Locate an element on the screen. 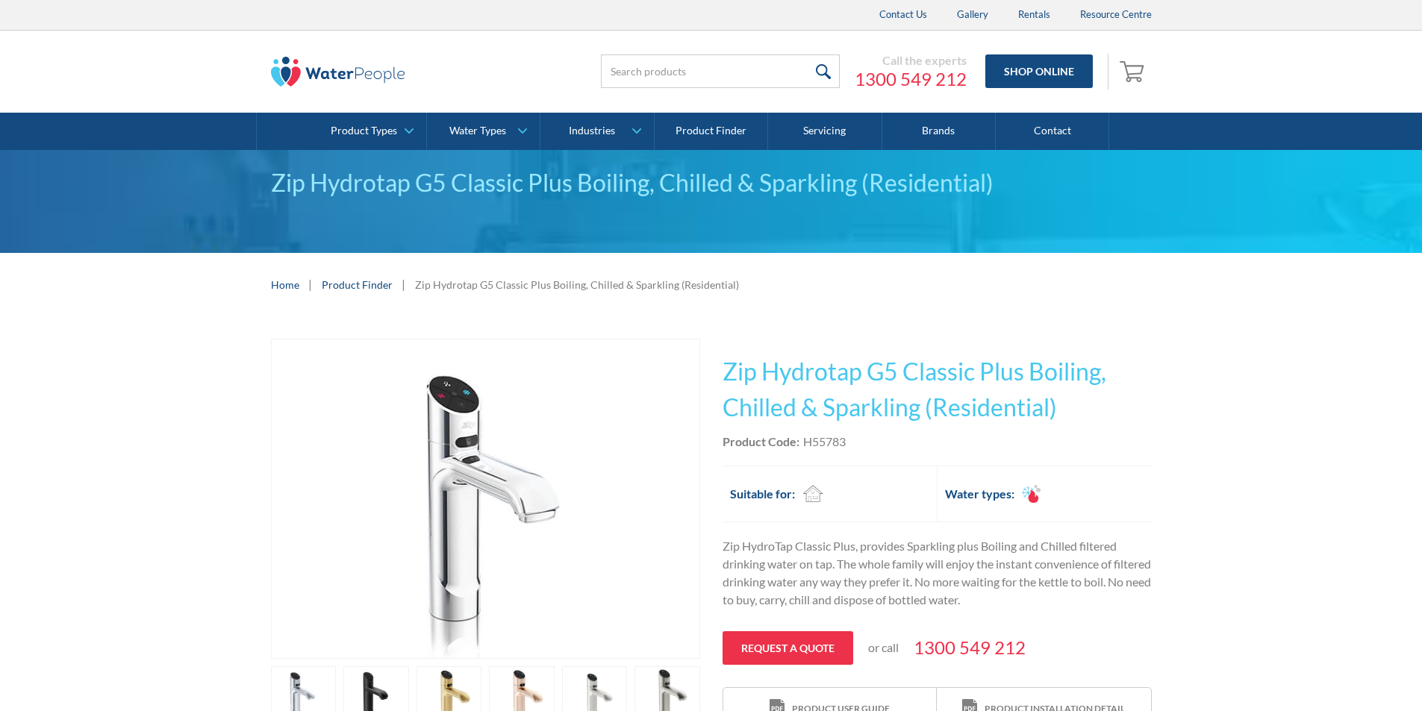  a: Water Types is located at coordinates (483, 131).